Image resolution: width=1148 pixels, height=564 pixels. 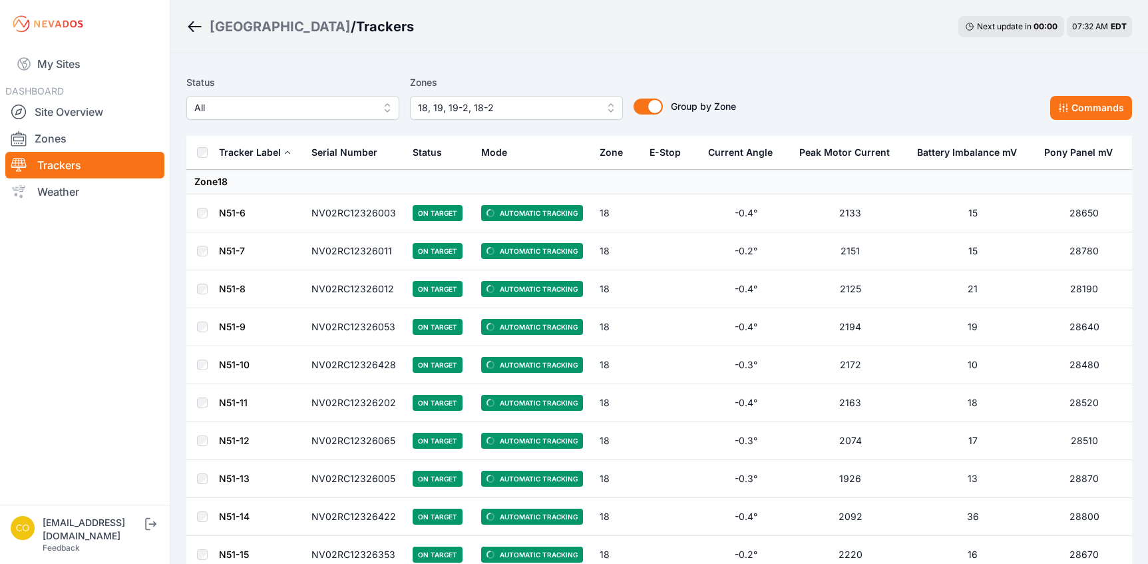 What do you see at coordinates (740, 152) in the screenshot?
I see `div: Current Angle` at bounding box center [740, 152].